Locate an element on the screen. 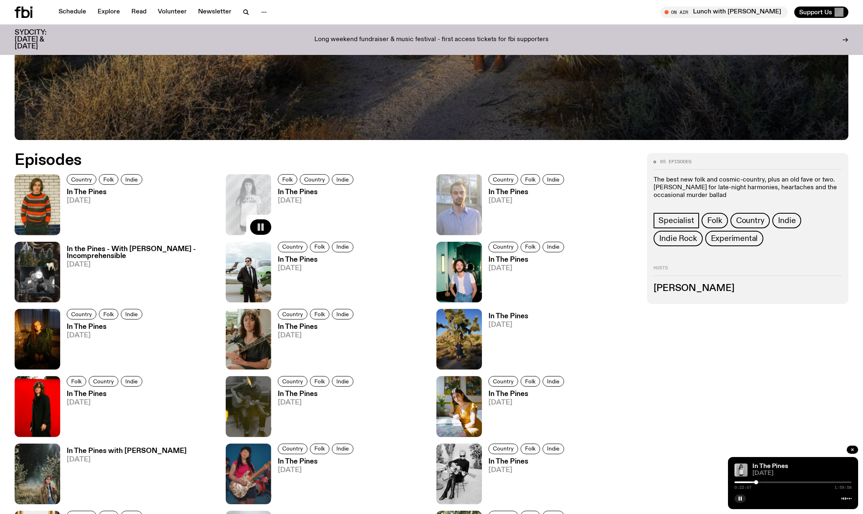 The height and width of the screenshot is (514, 863). a: Indie Rock is located at coordinates (678, 238).